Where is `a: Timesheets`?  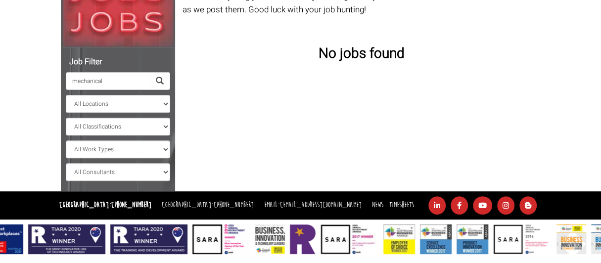 a: Timesheets is located at coordinates (402, 205).